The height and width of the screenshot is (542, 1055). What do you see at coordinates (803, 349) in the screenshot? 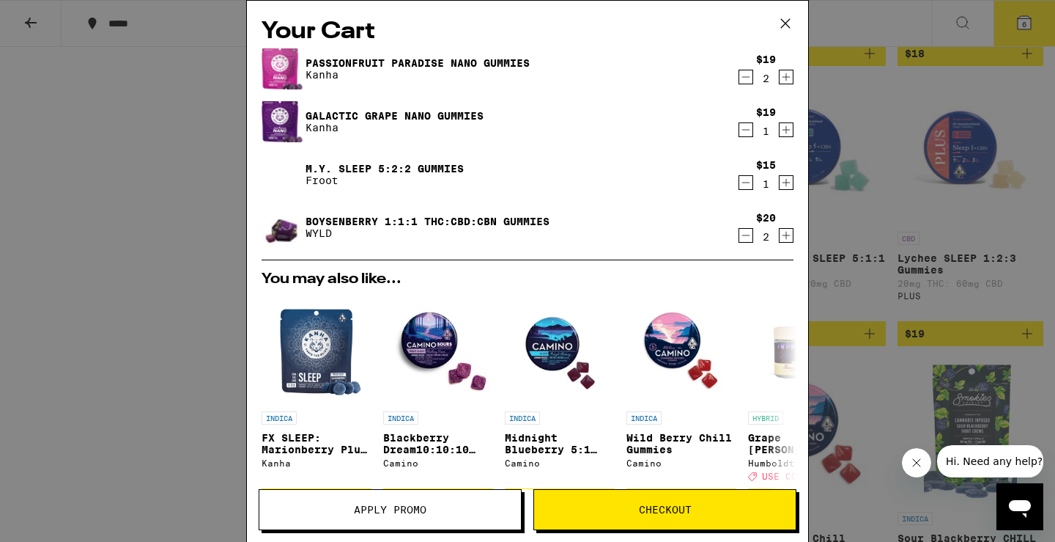
I see `img: Humboldt Farms - Grape Runtz Premium - 4g` at bounding box center [803, 349].